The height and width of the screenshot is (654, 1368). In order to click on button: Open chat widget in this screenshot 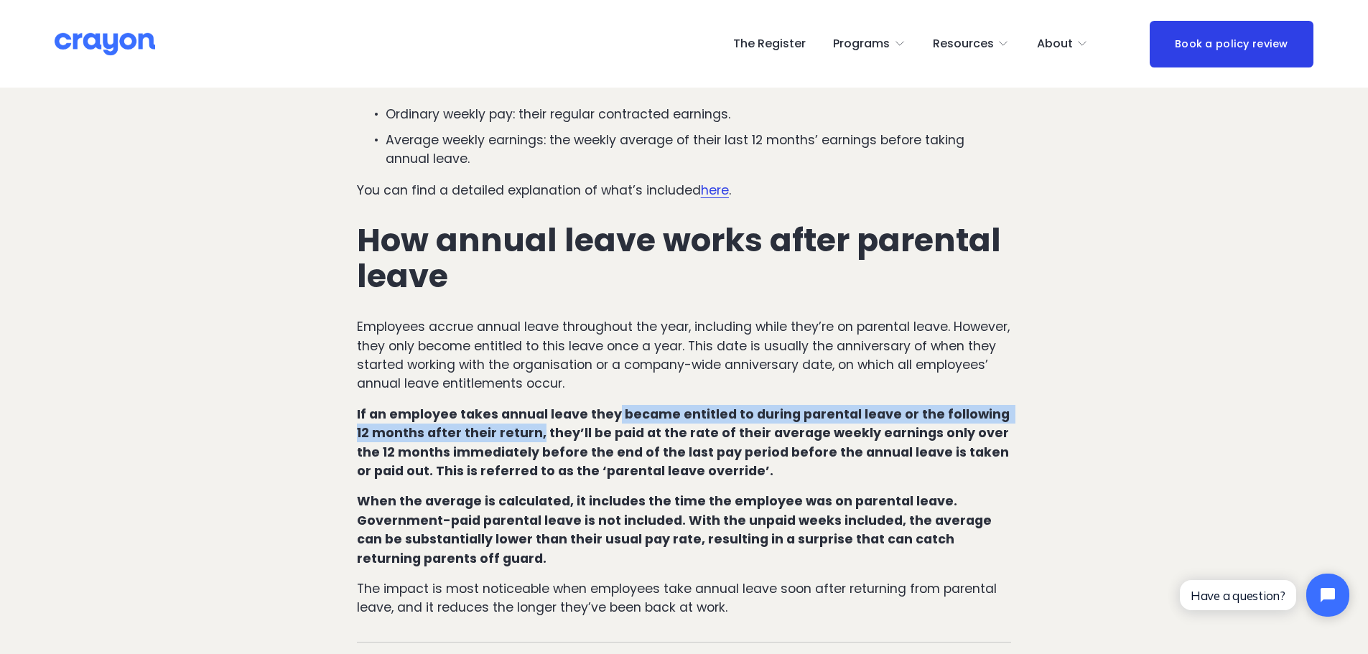, I will do `click(160, 34)`.